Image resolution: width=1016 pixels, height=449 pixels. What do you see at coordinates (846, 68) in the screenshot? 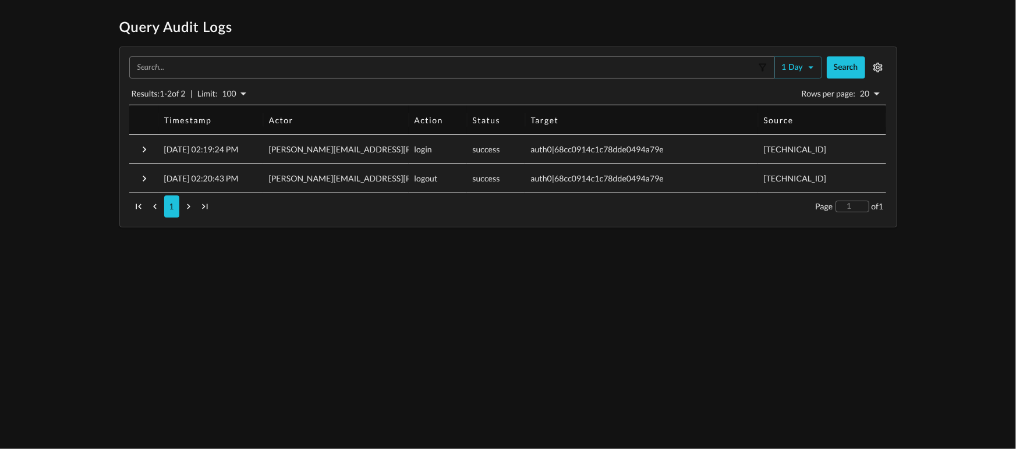
I see `button: Search` at bounding box center [846, 68].